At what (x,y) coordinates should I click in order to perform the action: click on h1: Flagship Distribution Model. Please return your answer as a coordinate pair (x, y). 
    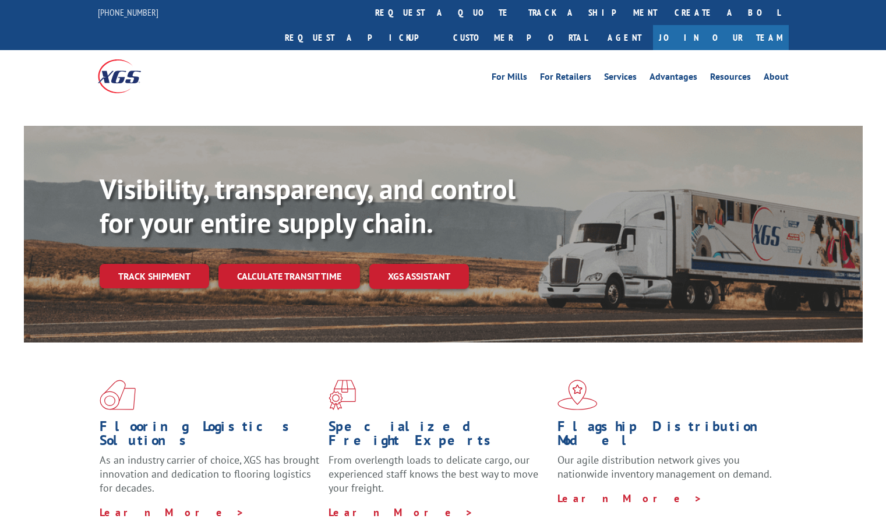
    Looking at the image, I should click on (667, 436).